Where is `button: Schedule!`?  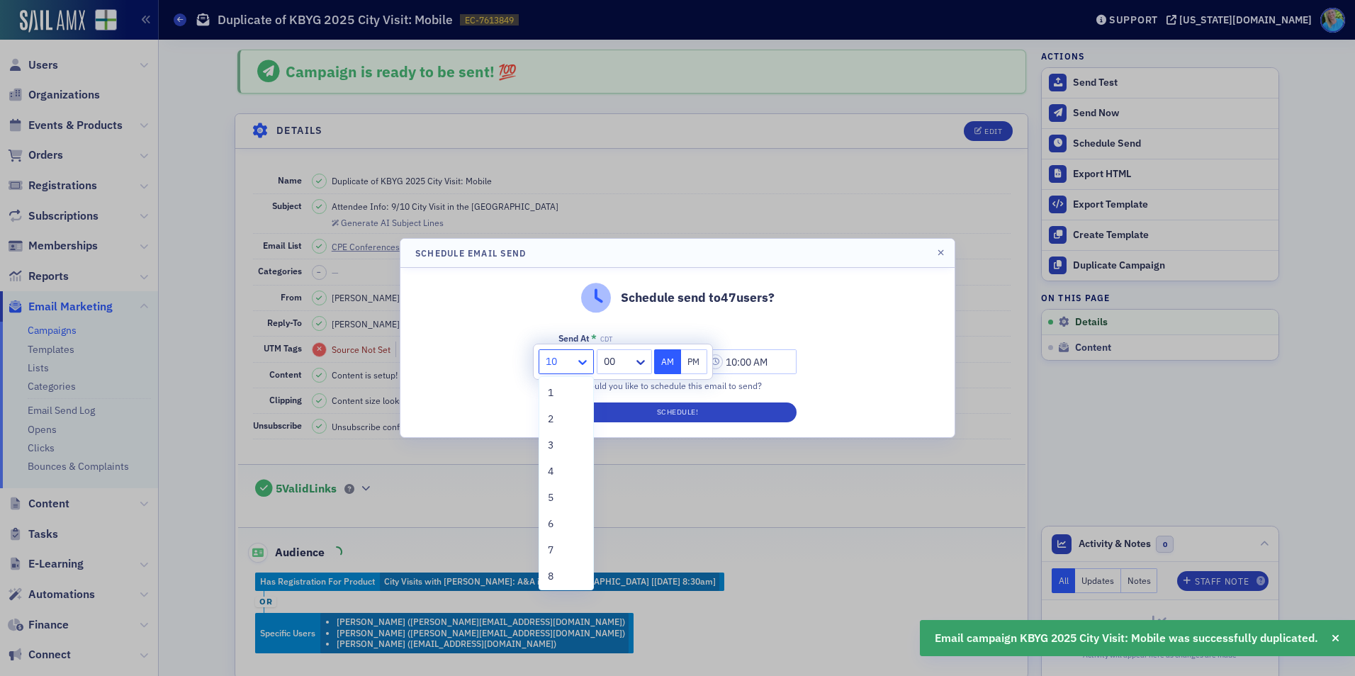 button: Schedule! is located at coordinates (678, 413).